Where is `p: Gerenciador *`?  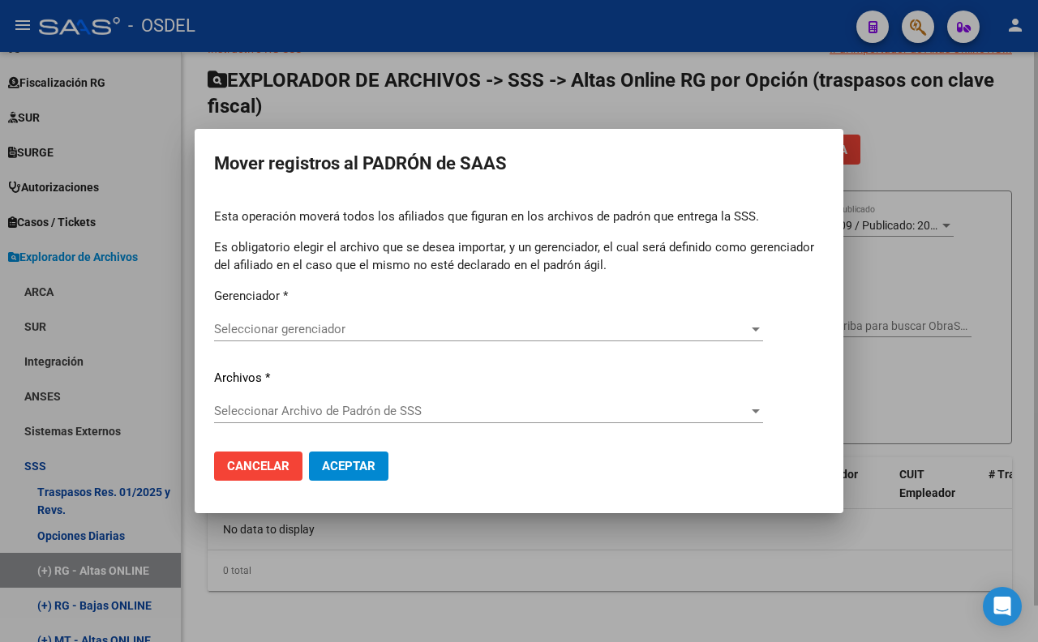
p: Gerenciador * is located at coordinates (519, 296).